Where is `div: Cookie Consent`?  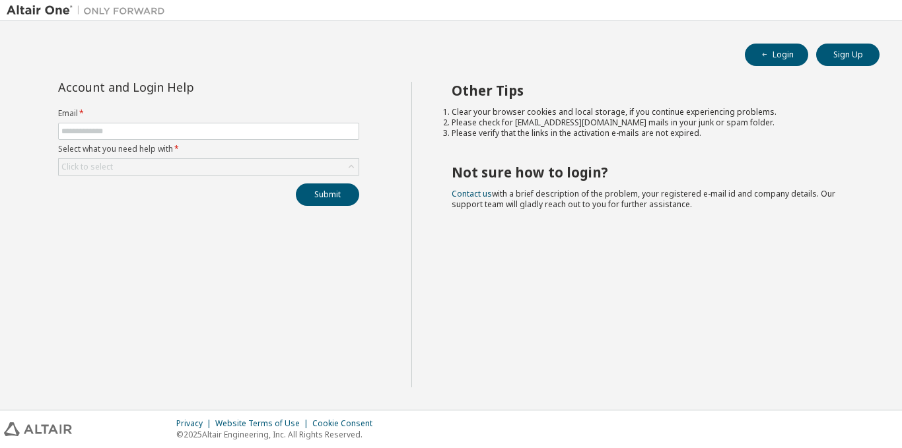
div: Cookie Consent is located at coordinates (346, 424).